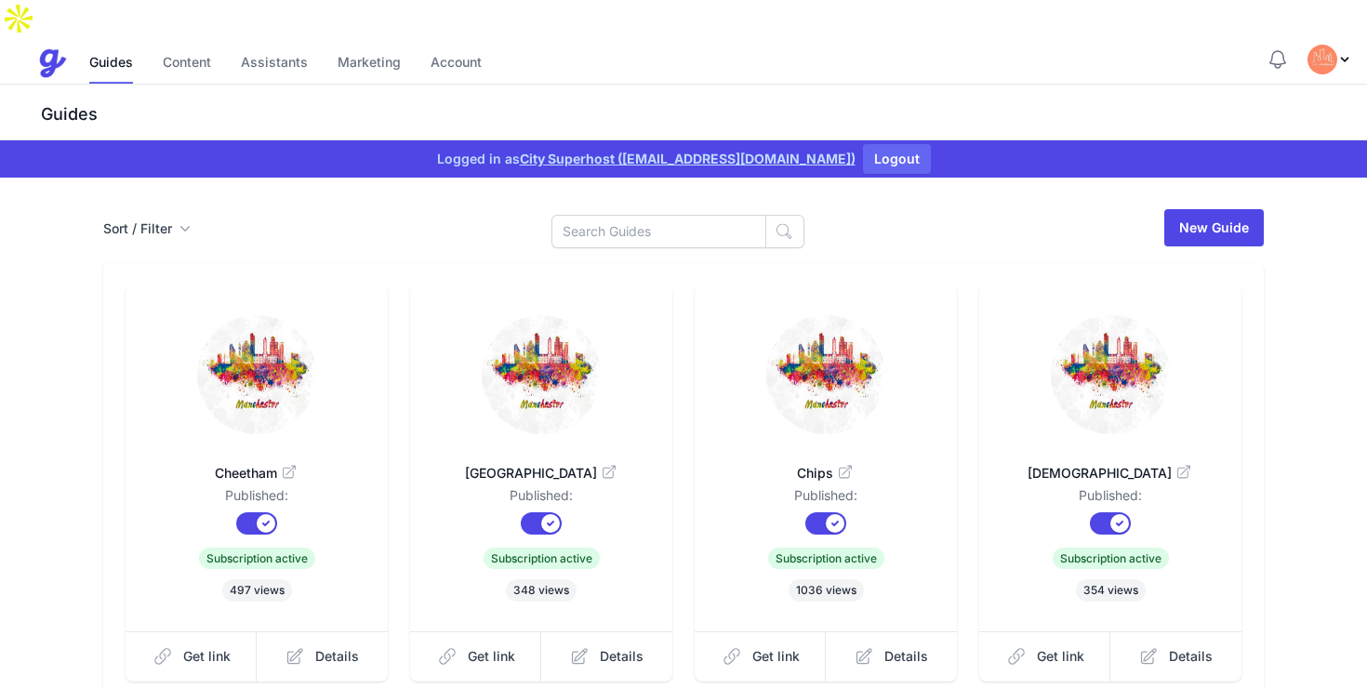 The image size is (1367, 688). Describe the element at coordinates (1214, 228) in the screenshot. I see `a: New Guide` at that location.